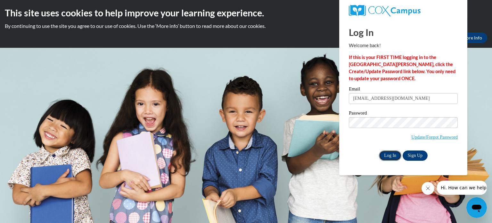  What do you see at coordinates (385, 11) in the screenshot?
I see `img: COX Campus` at bounding box center [385, 11].